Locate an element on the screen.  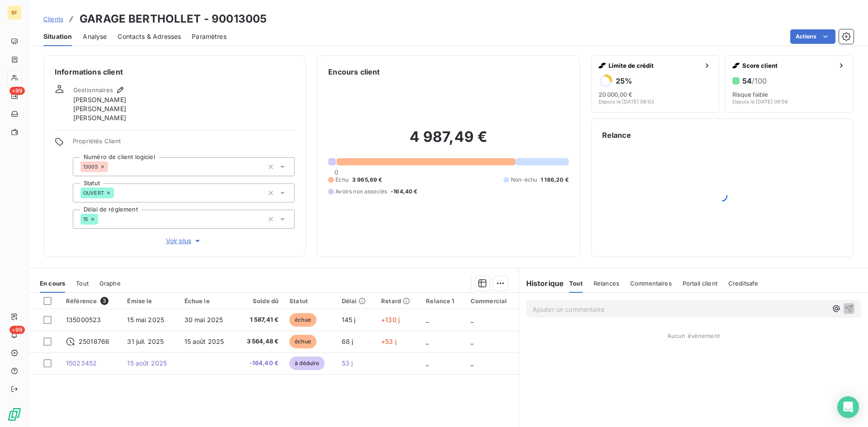
span: Graphe is located at coordinates (110, 284).